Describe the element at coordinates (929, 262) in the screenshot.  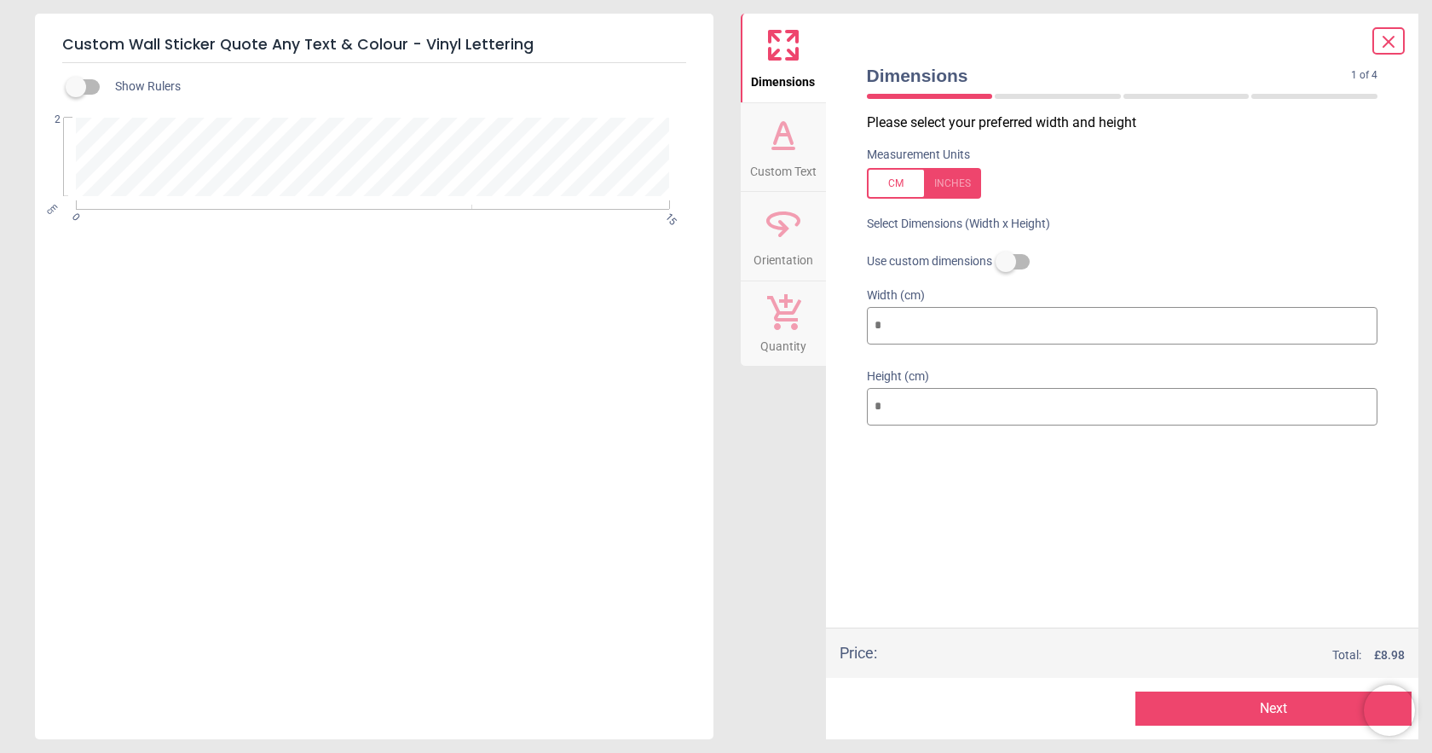
I see `span: Use custom dimensions` at that location.